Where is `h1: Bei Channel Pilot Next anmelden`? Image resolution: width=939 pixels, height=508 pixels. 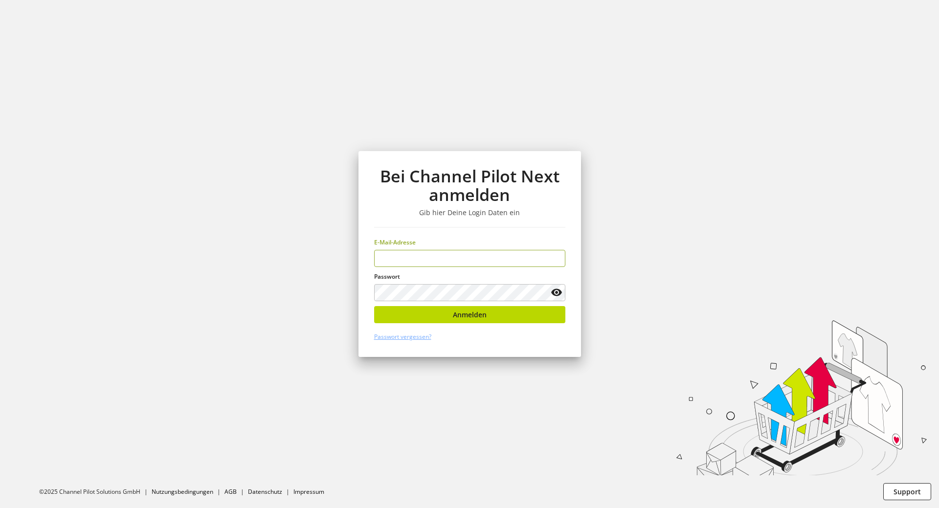 h1: Bei Channel Pilot Next anmelden is located at coordinates (470, 185).